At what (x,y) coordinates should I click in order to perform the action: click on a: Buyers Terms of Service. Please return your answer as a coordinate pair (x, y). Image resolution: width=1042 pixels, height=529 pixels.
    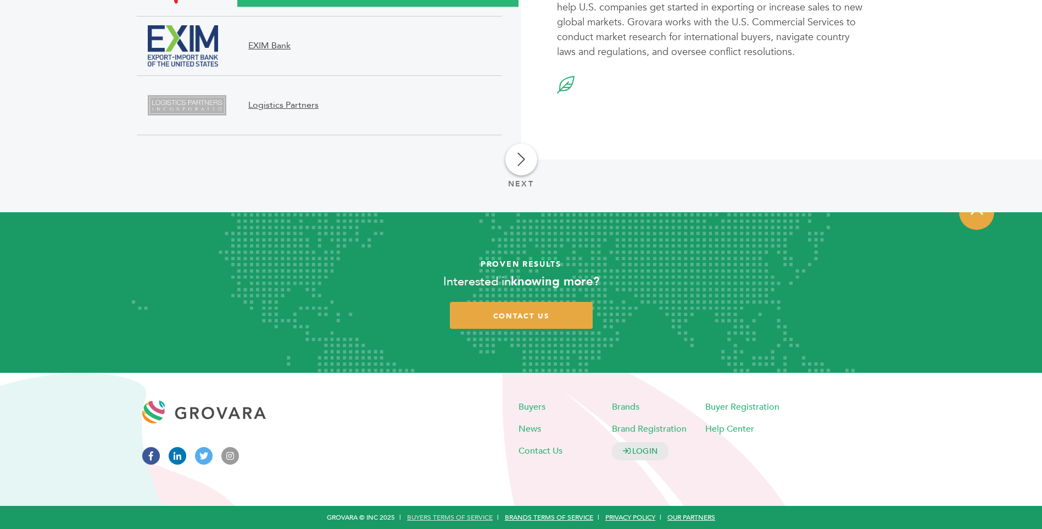
    Looking at the image, I should click on (450, 517).